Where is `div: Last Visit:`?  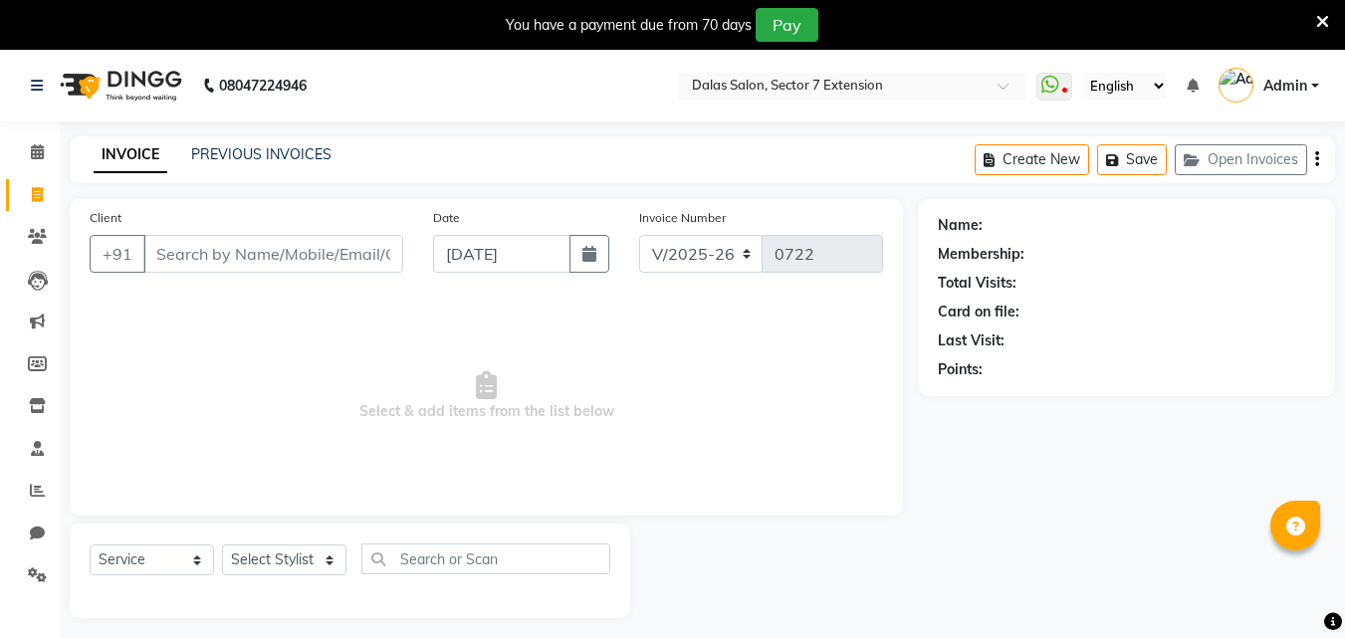
div: Last Visit: is located at coordinates (971, 341).